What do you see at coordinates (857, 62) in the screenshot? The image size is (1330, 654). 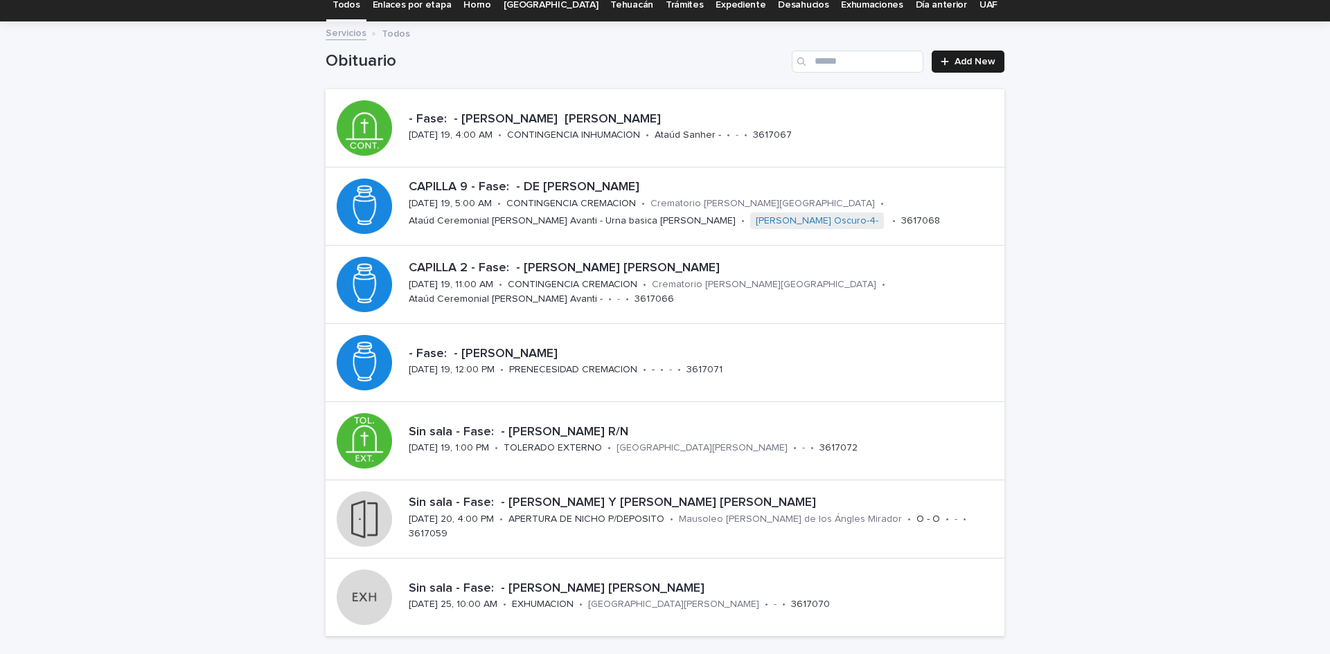 I see `input: Search` at bounding box center [857, 62].